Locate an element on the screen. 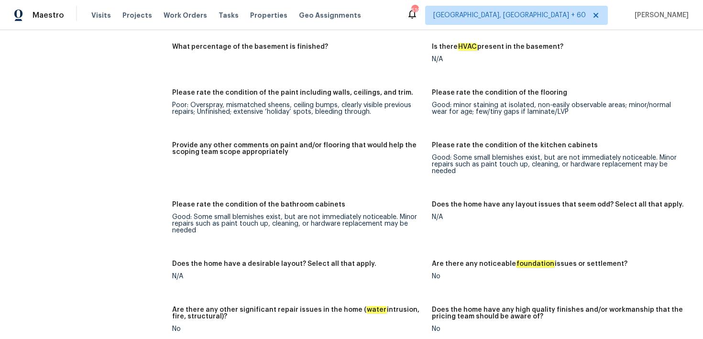  span: Geo Assignments is located at coordinates (330, 15).